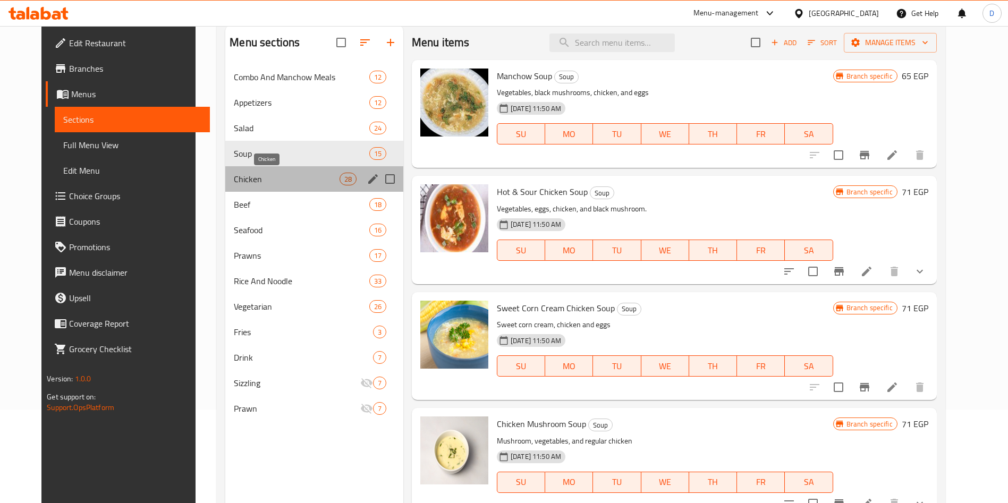  I want to click on div: Appetizers, so click(301, 103).